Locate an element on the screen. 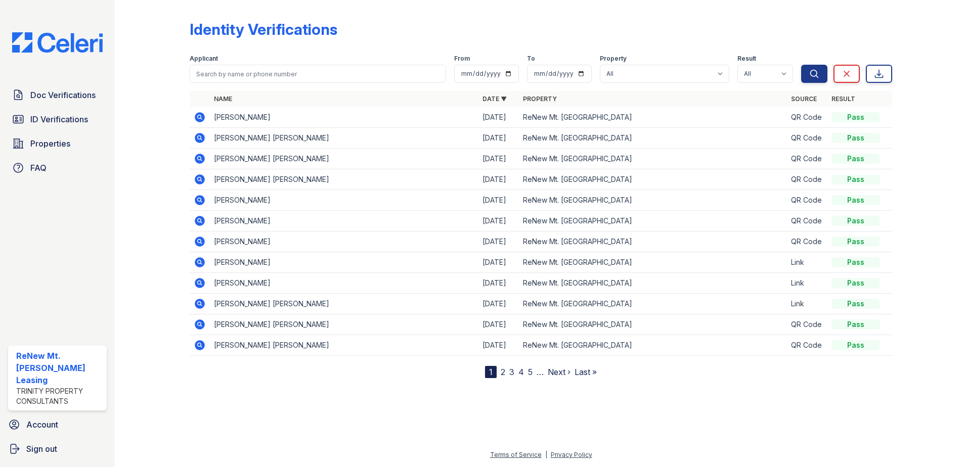  div: Trinity Property Consultants is located at coordinates (59, 396).